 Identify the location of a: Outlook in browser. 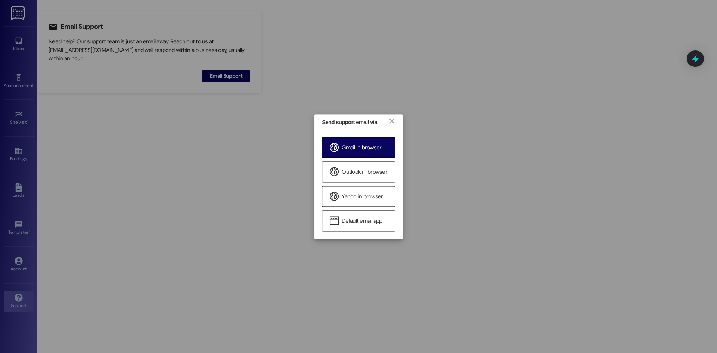
(358, 172).